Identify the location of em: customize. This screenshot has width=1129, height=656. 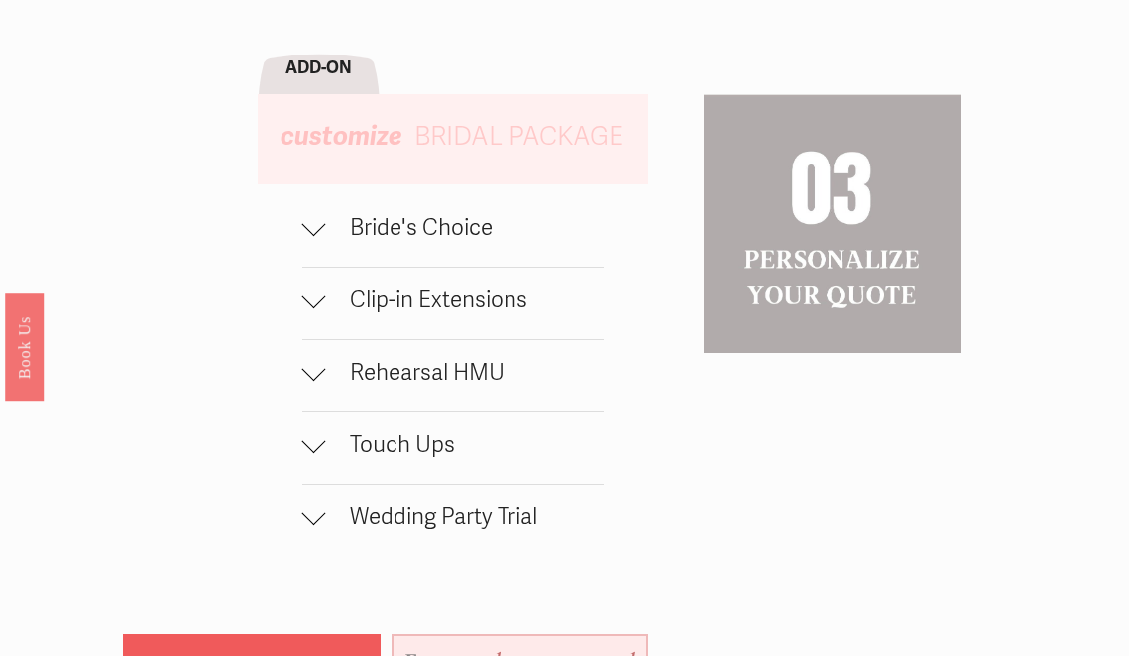
(341, 136).